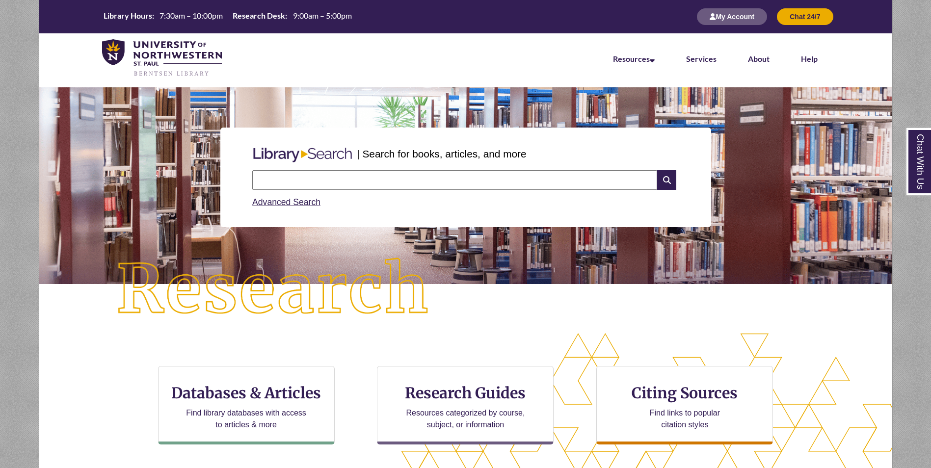  What do you see at coordinates (246, 406) in the screenshot?
I see `a: Databases & Articles Find library databases with access to articles & more` at bounding box center [246, 406].